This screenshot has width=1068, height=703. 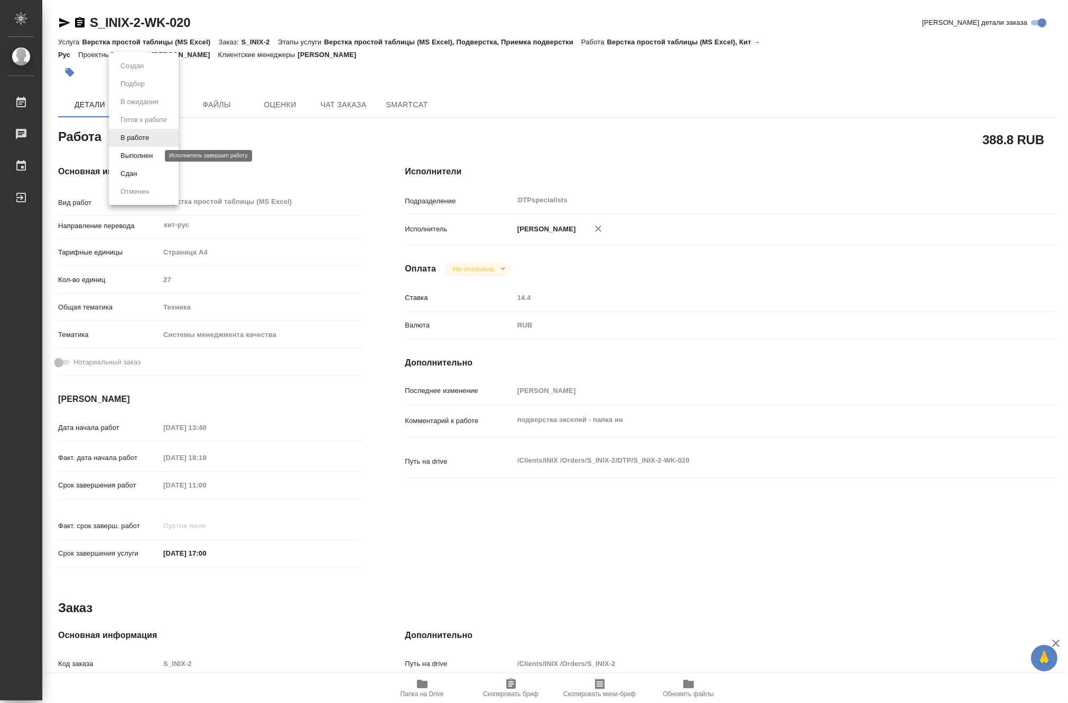 I want to click on button: Выполнен, so click(x=136, y=156).